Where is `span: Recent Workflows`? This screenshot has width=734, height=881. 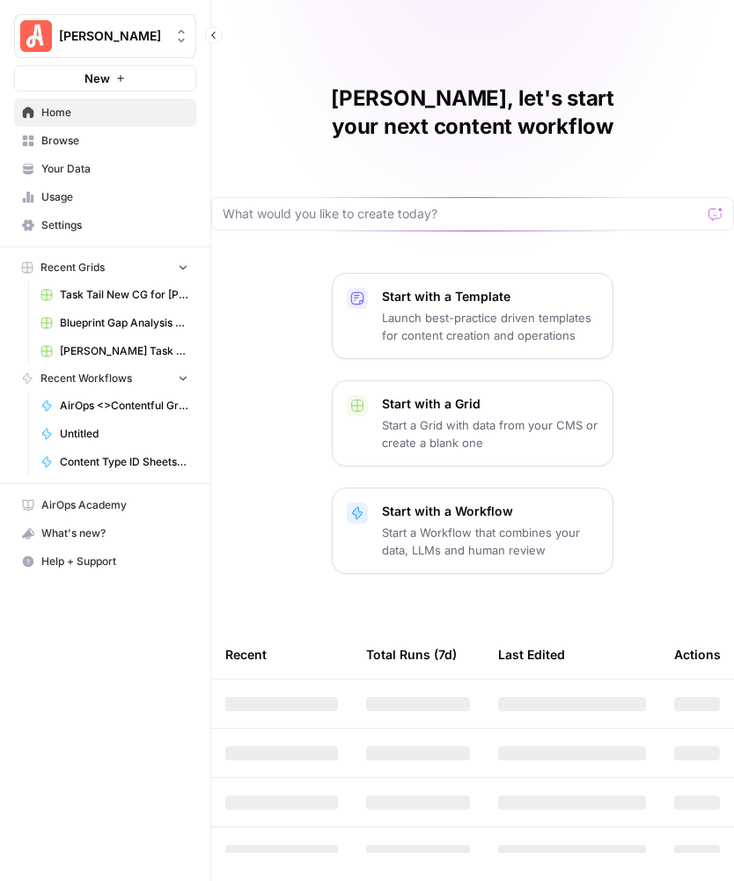
span: Recent Workflows is located at coordinates (86, 379).